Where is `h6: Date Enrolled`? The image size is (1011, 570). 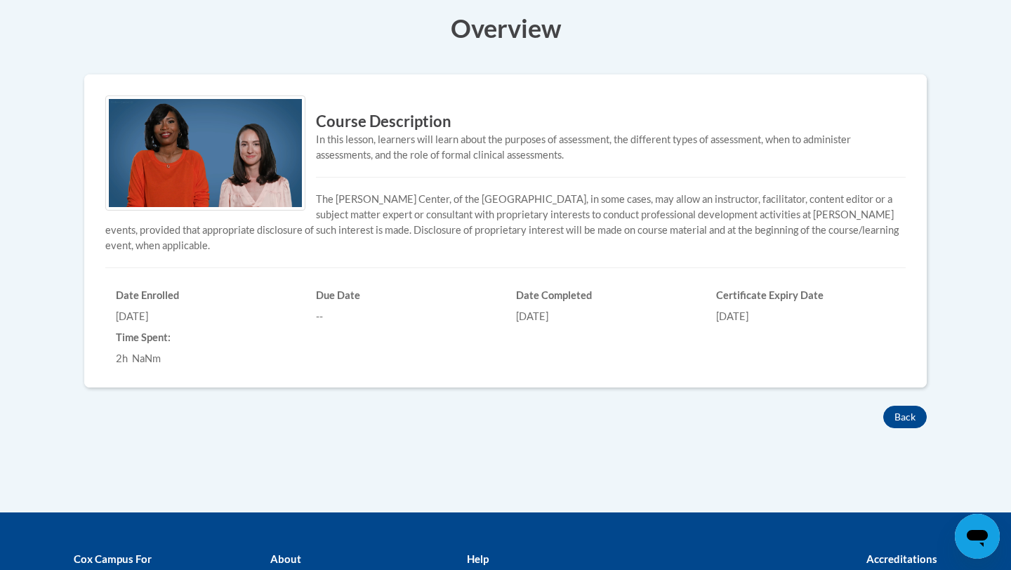 h6: Date Enrolled is located at coordinates (205, 296).